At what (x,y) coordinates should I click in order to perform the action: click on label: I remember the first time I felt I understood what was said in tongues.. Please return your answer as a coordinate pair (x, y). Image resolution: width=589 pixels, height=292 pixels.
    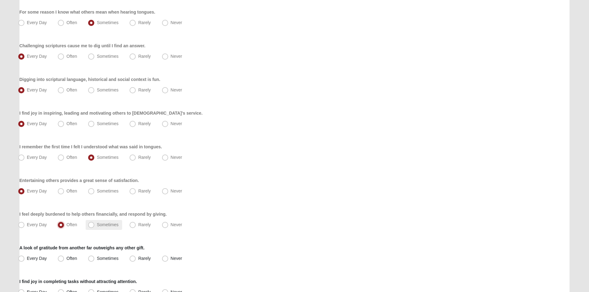
    Looking at the image, I should click on (91, 147).